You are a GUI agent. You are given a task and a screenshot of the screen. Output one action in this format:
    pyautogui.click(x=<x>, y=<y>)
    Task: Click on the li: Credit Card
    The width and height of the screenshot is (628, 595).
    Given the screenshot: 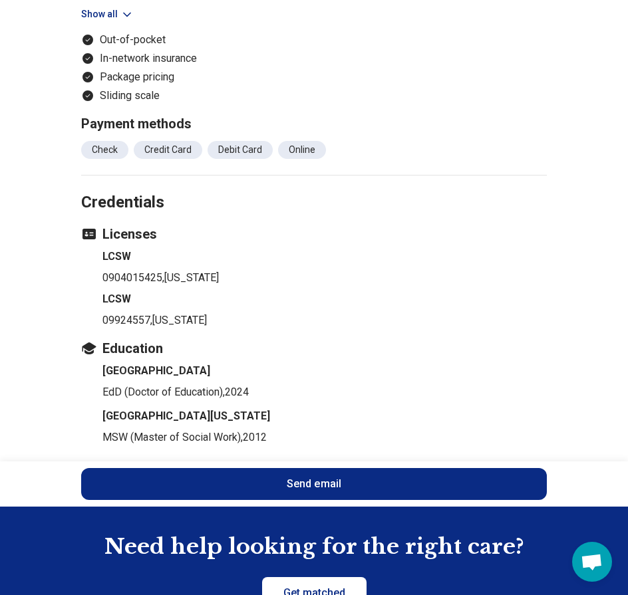 What is the action you would take?
    pyautogui.click(x=168, y=150)
    